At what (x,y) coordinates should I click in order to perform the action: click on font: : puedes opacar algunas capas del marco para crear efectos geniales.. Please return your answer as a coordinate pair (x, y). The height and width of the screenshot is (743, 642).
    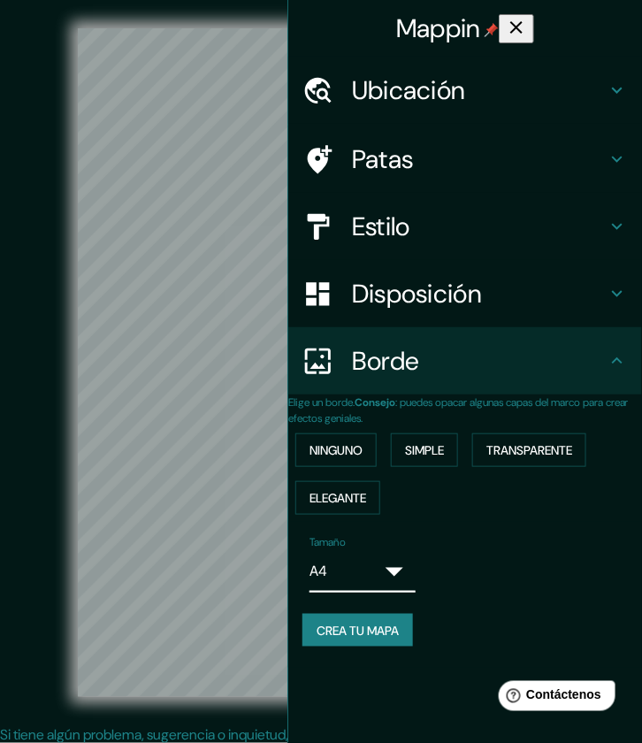
    Looking at the image, I should click on (458, 410).